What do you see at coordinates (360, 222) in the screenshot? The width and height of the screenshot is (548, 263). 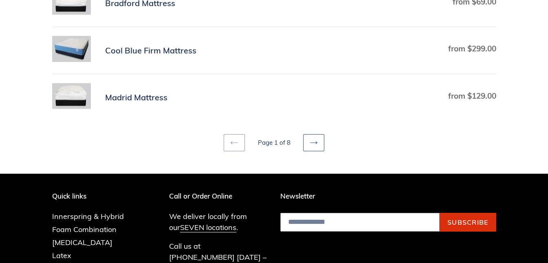 I see `input: Email address` at bounding box center [360, 222].